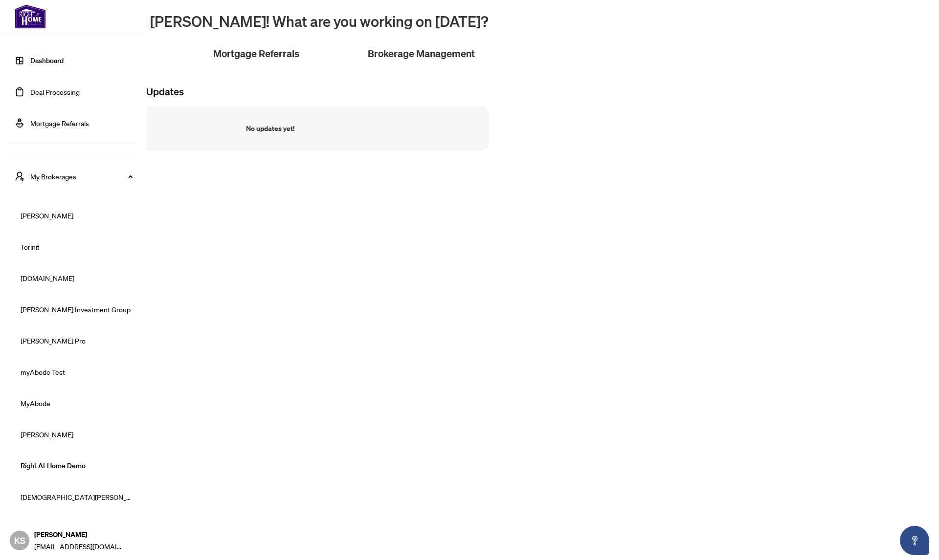 This screenshot has width=939, height=560. Describe the element at coordinates (76, 466) in the screenshot. I see `span: Right At Home Demo` at that location.